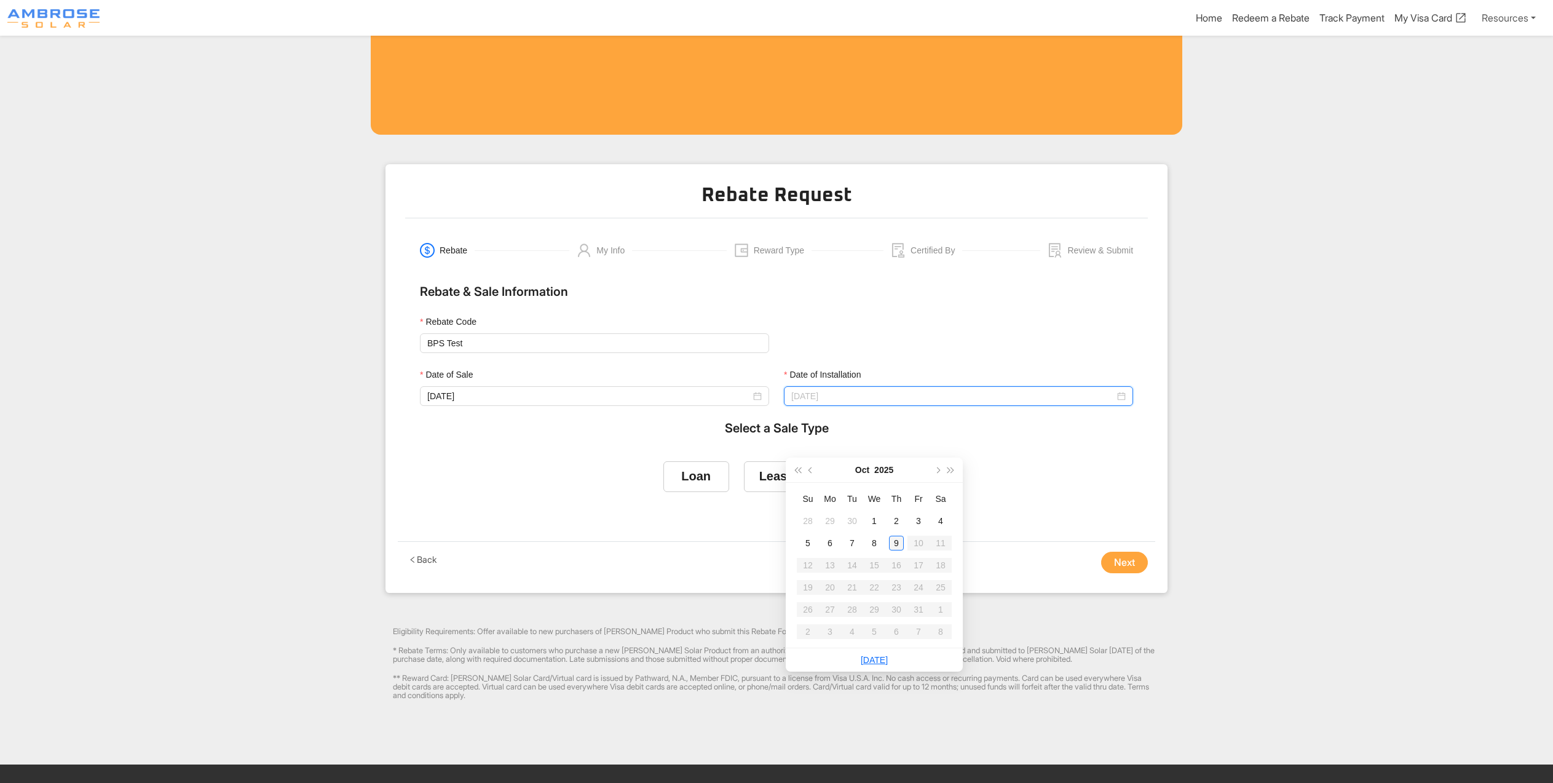 The image size is (1553, 783). What do you see at coordinates (1431, 18) in the screenshot?
I see `a: My Visa Card open_in_new` at bounding box center [1431, 18].